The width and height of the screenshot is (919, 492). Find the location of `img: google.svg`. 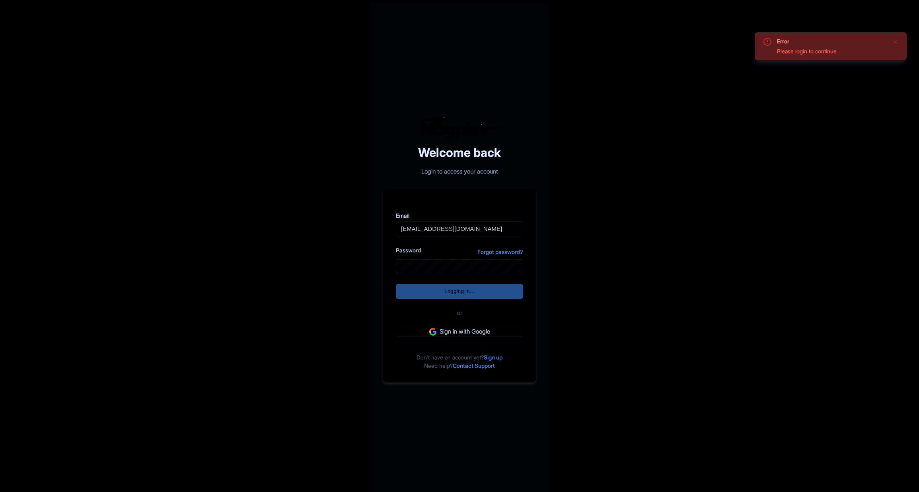

img: google.svg is located at coordinates (433, 331).